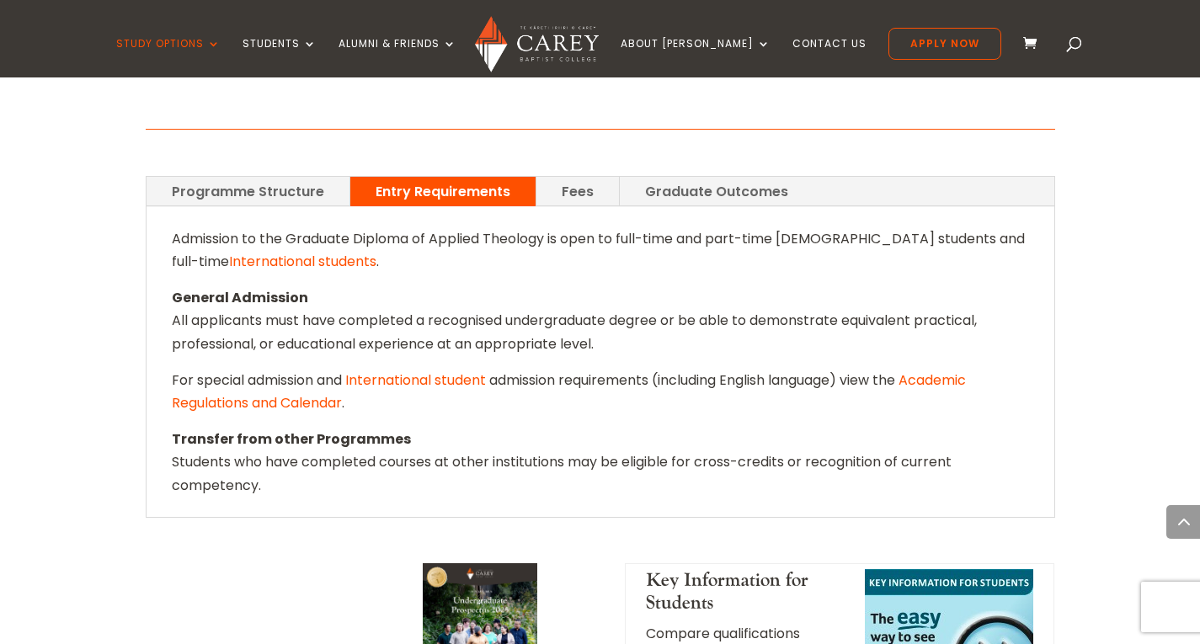  What do you see at coordinates (600, 328) in the screenshot?
I see `p: All applicants must have completed a recognised undergraduate degree or be able to demonstrate eq...` at bounding box center [600, 328].